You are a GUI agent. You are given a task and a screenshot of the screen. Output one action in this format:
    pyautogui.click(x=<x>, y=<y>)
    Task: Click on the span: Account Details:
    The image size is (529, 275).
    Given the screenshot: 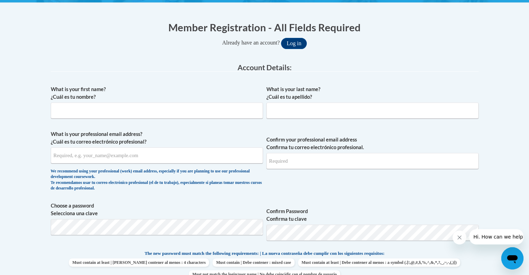 What is the action you would take?
    pyautogui.click(x=265, y=67)
    